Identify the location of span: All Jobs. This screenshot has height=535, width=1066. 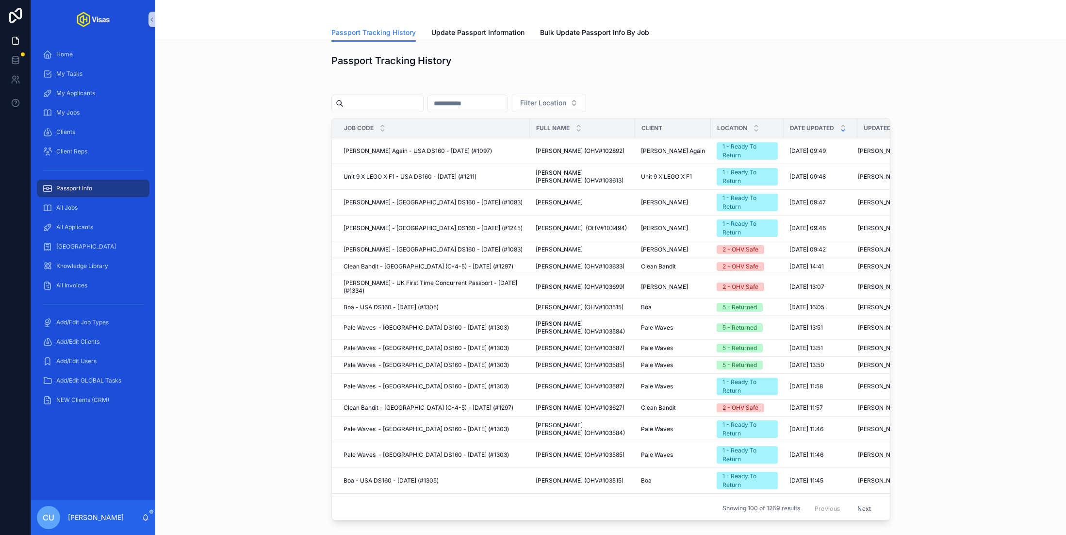
(67, 208).